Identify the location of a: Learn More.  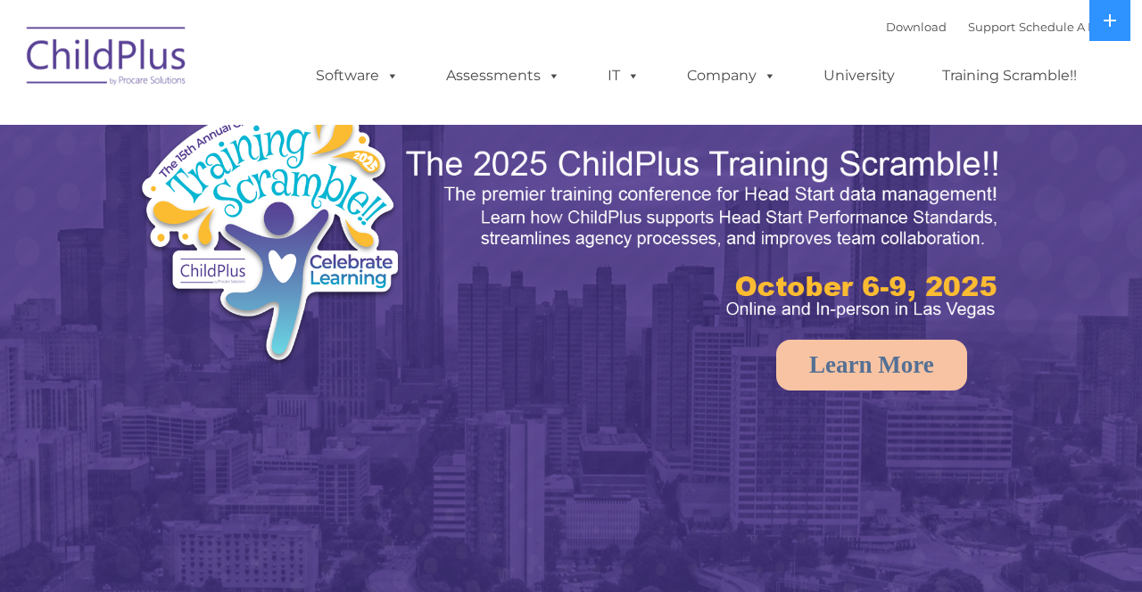
(871, 365).